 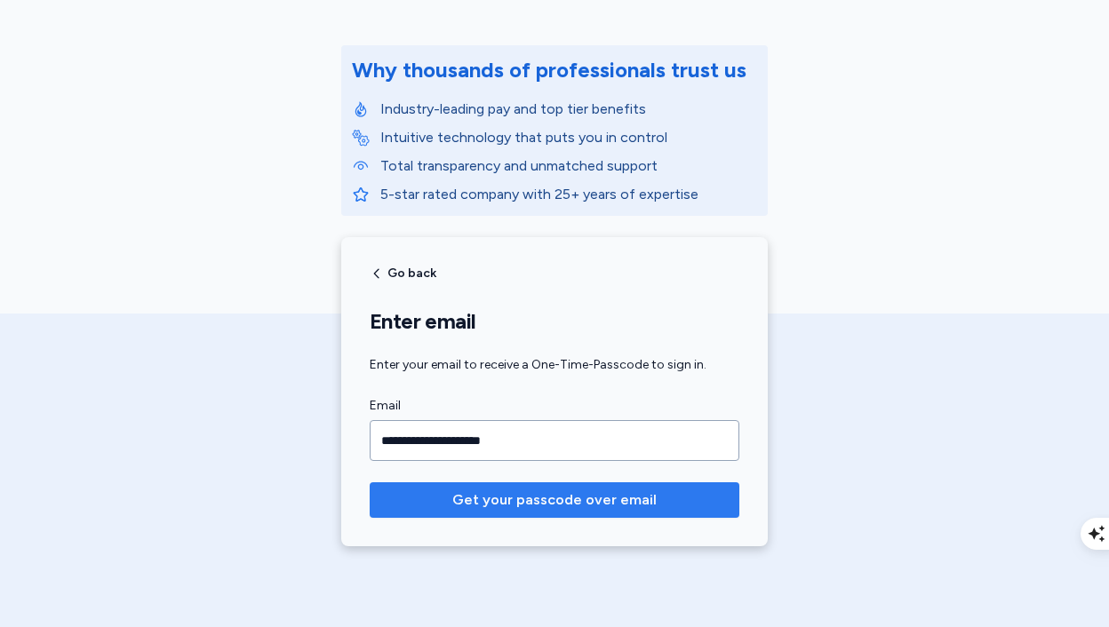 What do you see at coordinates (554, 500) in the screenshot?
I see `button: Get your passcode over email` at bounding box center [554, 500].